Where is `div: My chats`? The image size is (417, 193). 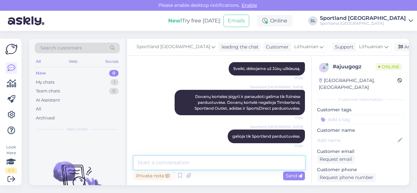 div: My chats is located at coordinates (45, 82).